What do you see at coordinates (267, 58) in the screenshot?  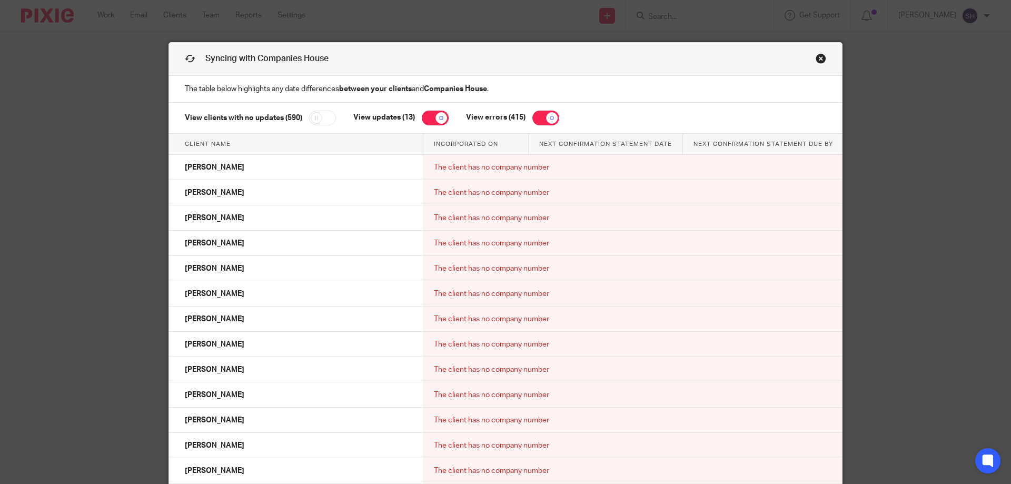 I see `span: Syncing with Companies House` at bounding box center [267, 58].